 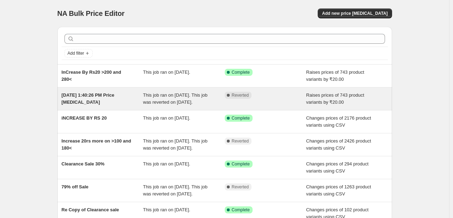 What do you see at coordinates (338, 121) in the screenshot?
I see `span: Changes prices of 2176 product variants using CSV` at bounding box center [338, 121].